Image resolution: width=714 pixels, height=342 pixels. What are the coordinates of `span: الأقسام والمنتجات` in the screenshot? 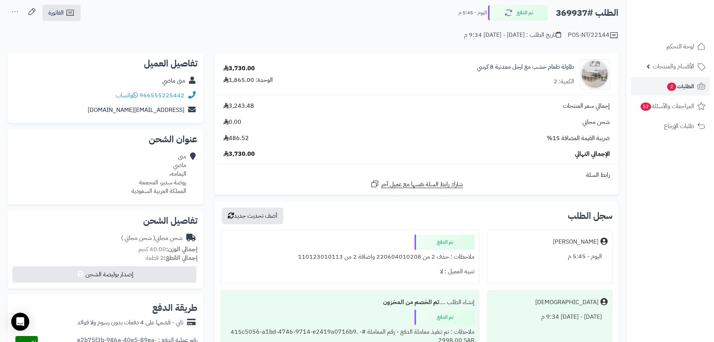 It's located at (674, 66).